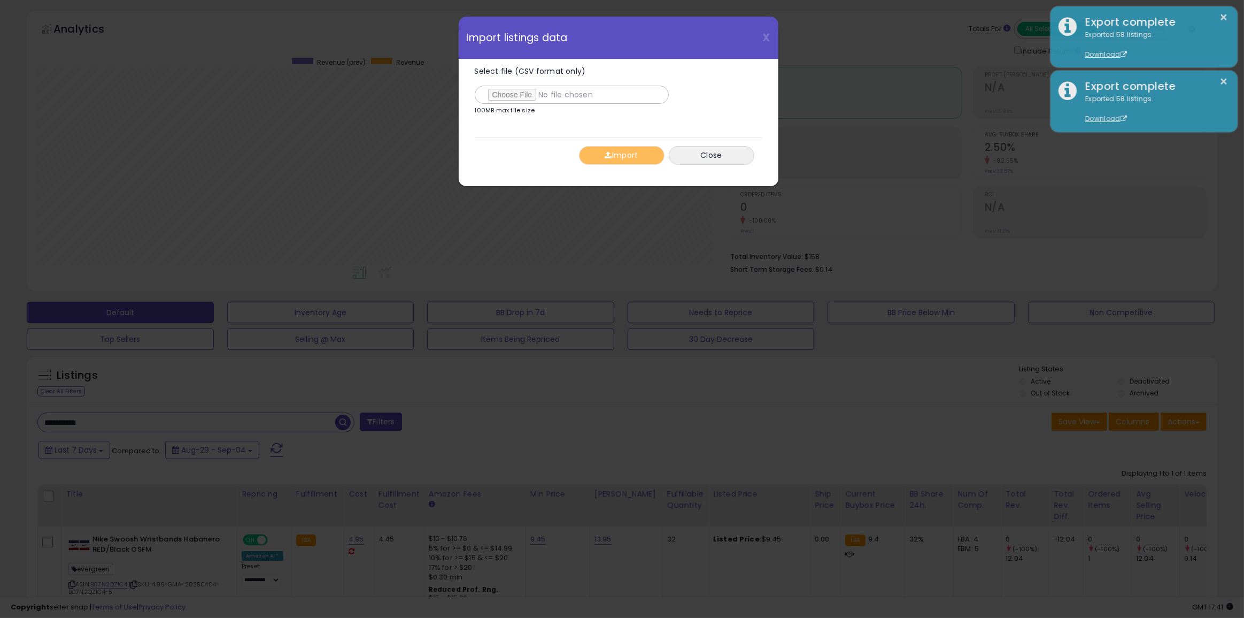  What do you see at coordinates (622, 155) in the screenshot?
I see `button: Import` at bounding box center [622, 155].